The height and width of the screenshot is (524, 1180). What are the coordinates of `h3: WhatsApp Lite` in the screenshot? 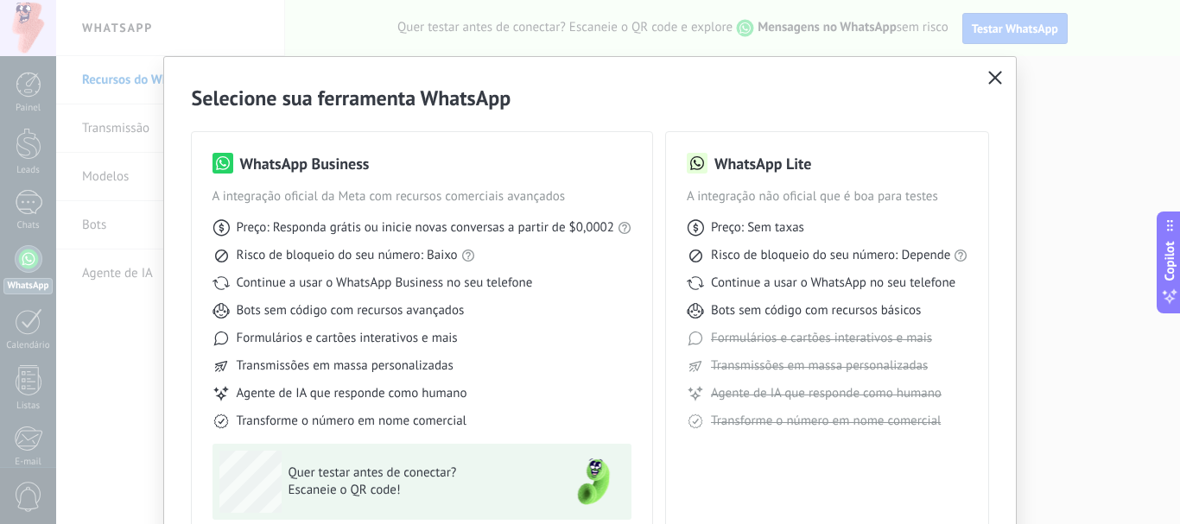 It's located at (763, 163).